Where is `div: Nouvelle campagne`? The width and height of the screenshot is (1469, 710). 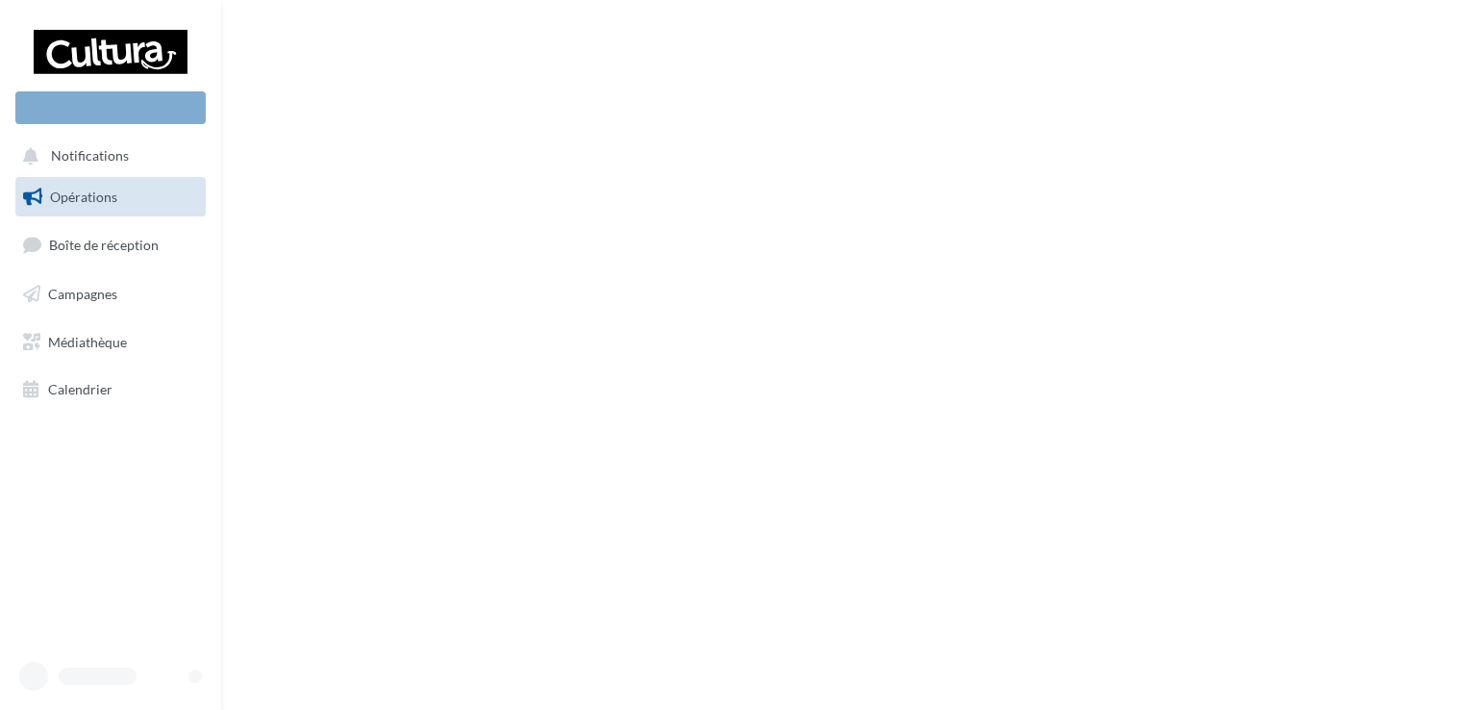 div: Nouvelle campagne is located at coordinates (111, 108).